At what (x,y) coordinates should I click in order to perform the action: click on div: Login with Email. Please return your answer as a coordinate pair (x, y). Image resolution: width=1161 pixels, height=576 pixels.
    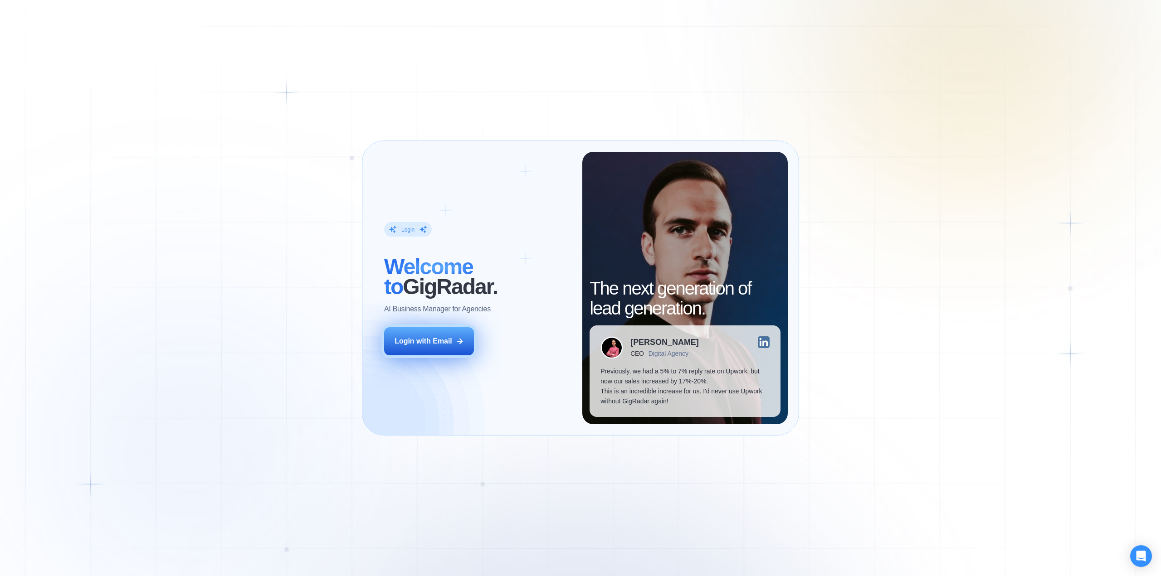
    Looking at the image, I should click on (423, 341).